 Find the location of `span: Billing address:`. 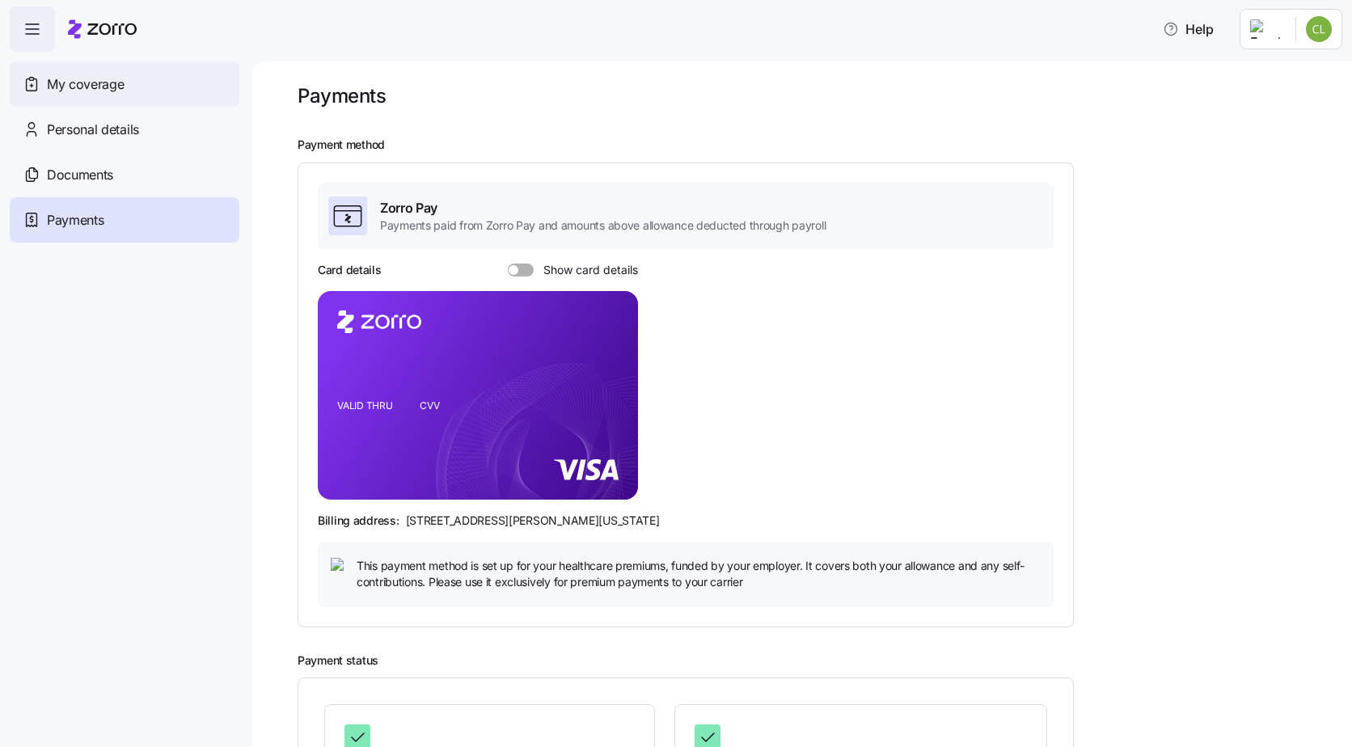

span: Billing address: is located at coordinates (358, 521).